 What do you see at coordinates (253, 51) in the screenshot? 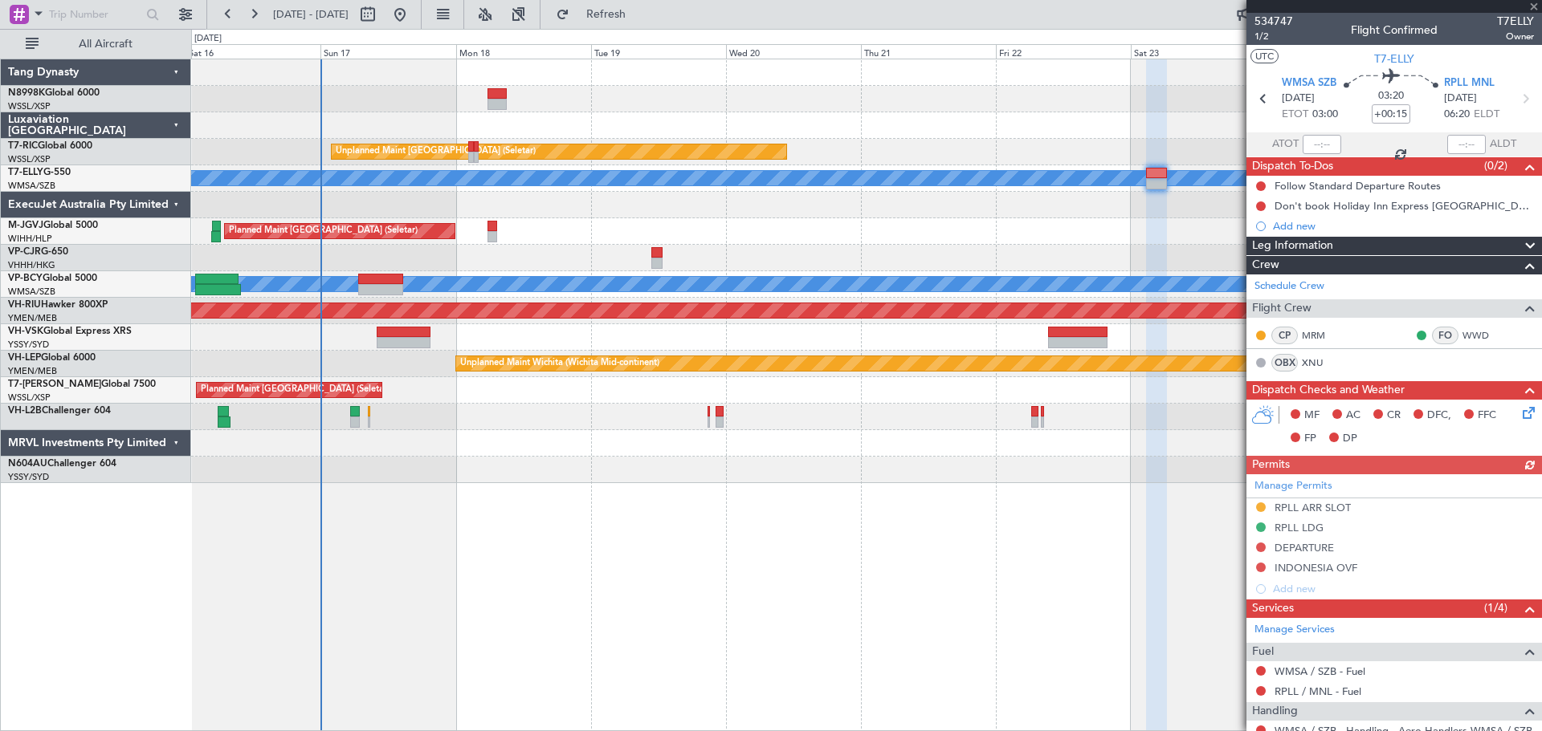
I see `div: Sat 16` at bounding box center [253, 51].